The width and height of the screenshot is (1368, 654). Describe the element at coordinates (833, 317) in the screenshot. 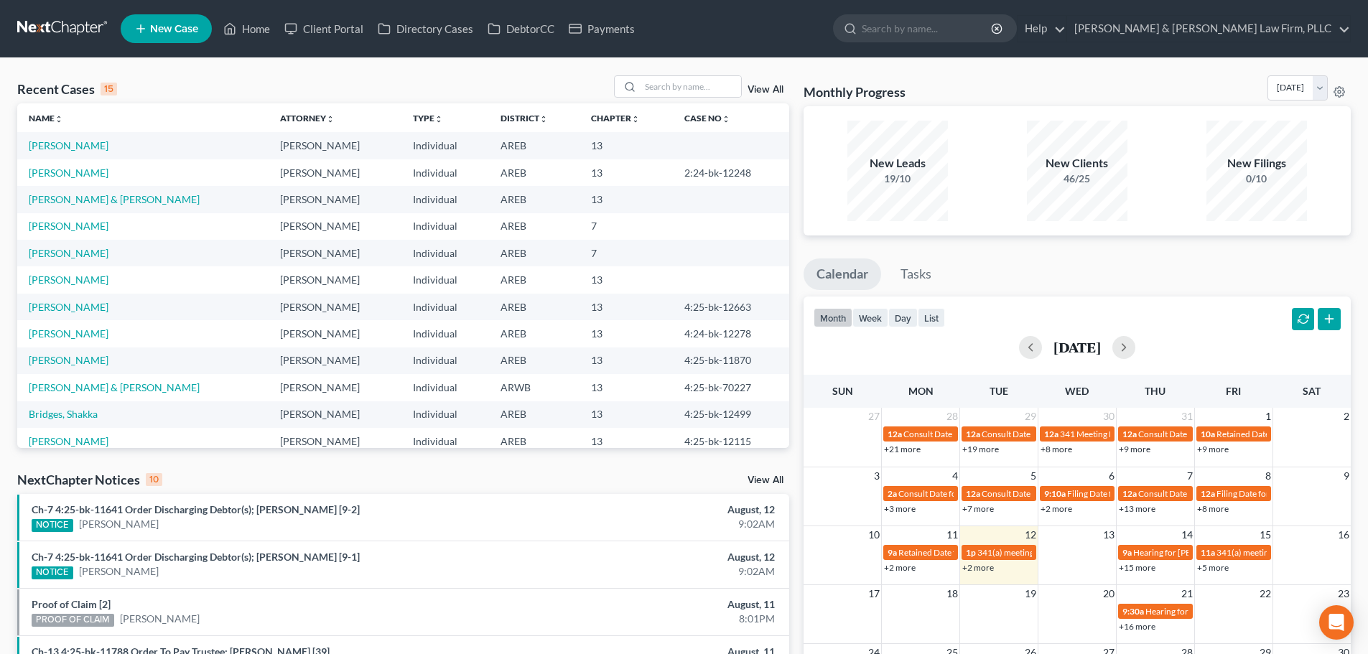

I see `button: month` at that location.